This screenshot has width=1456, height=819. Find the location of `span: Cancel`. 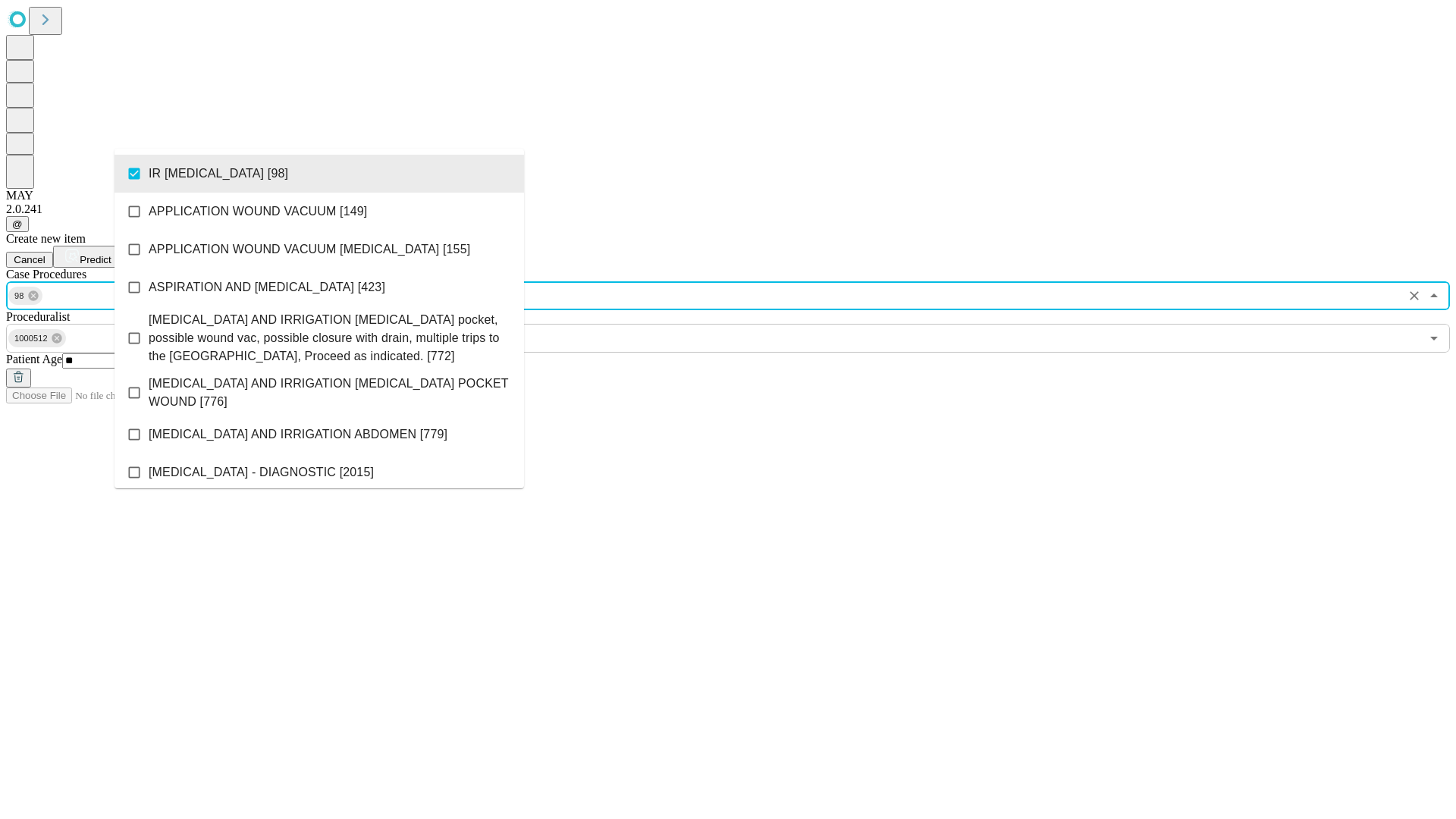

span: Cancel is located at coordinates (29, 259).